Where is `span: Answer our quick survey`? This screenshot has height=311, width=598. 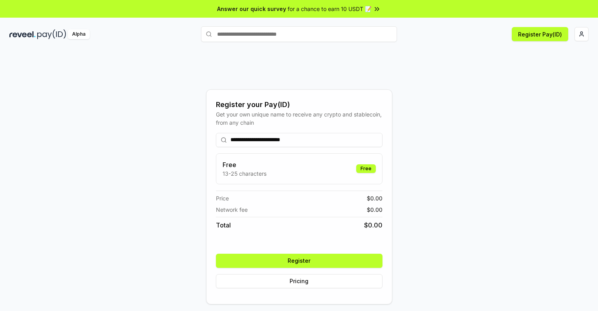
span: Answer our quick survey is located at coordinates (252, 9).